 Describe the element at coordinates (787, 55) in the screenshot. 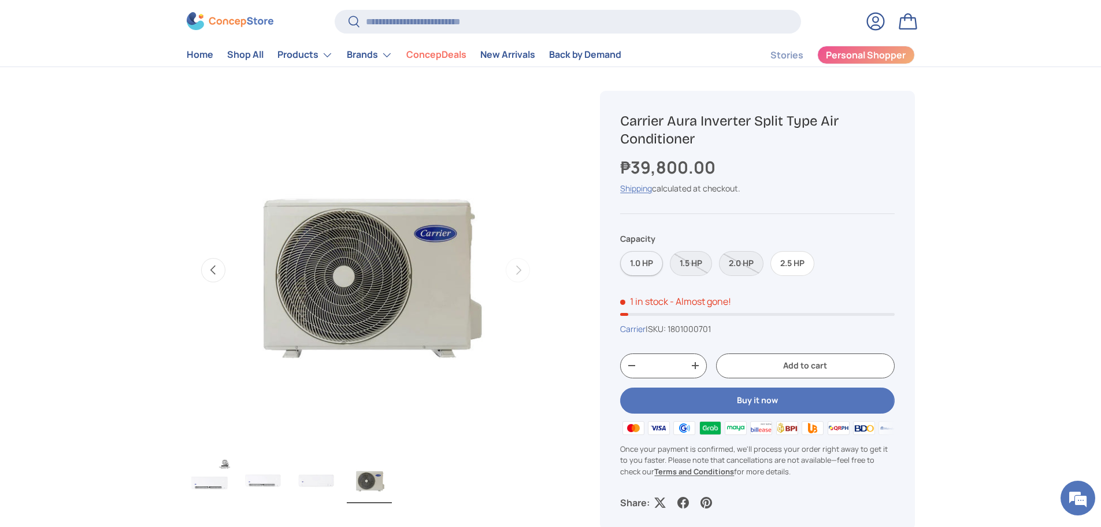

I see `a: Stories` at that location.